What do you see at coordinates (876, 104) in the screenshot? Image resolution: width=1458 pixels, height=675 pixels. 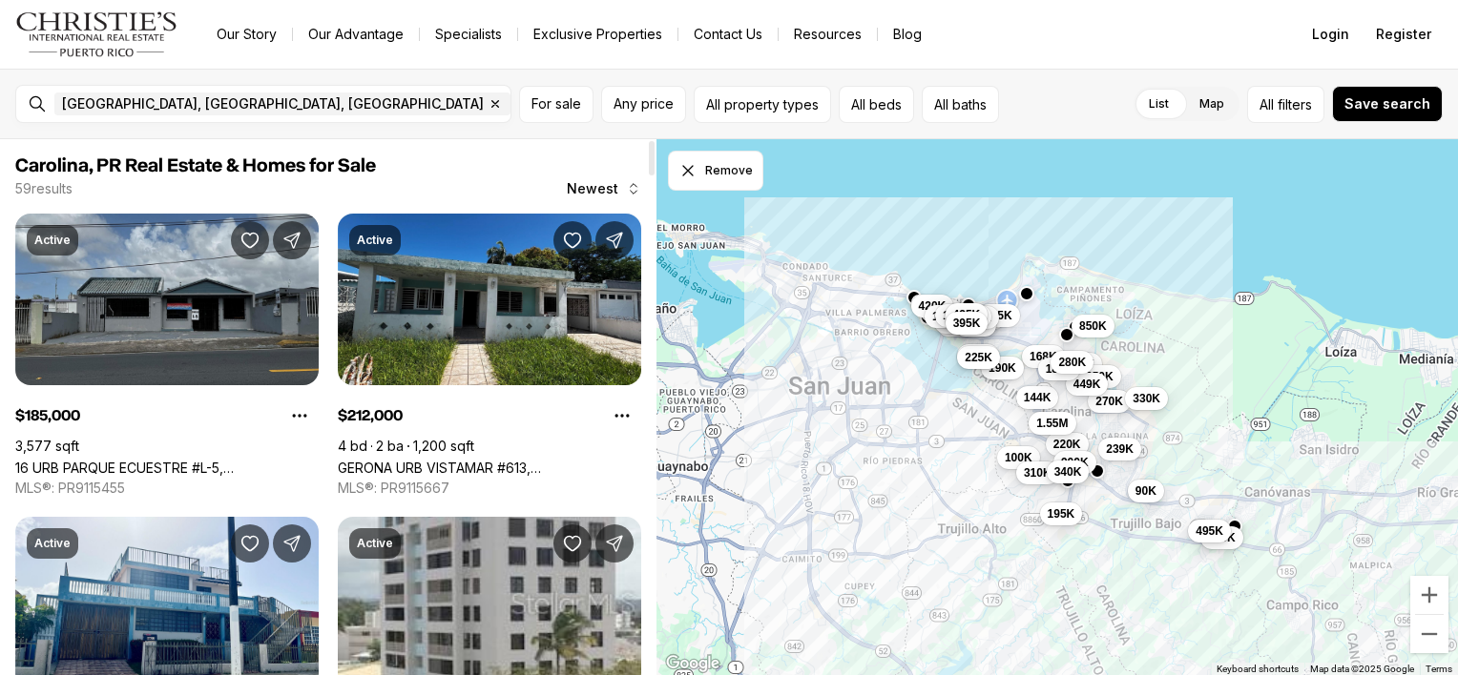 I see `button: All beds` at bounding box center [876, 104].